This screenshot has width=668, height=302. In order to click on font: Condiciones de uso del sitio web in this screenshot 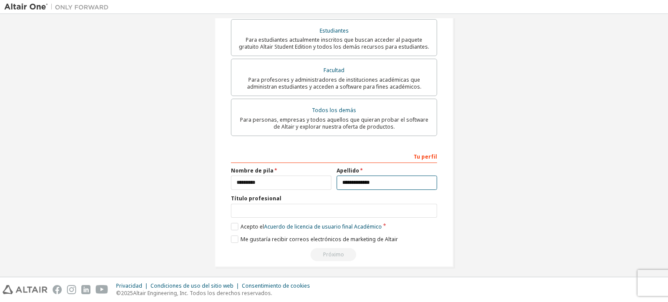, I will do `click(192, 286)`.